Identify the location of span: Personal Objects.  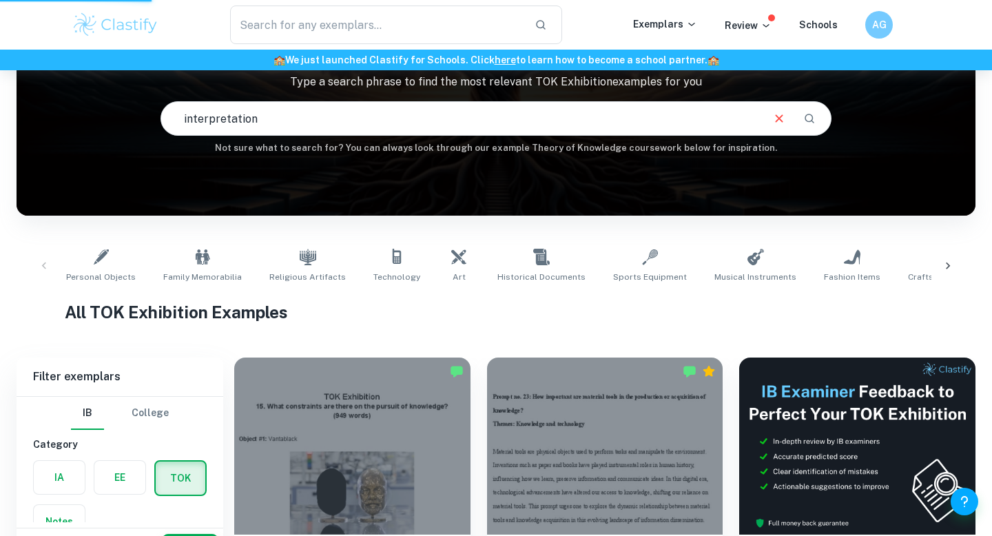
(101, 277).